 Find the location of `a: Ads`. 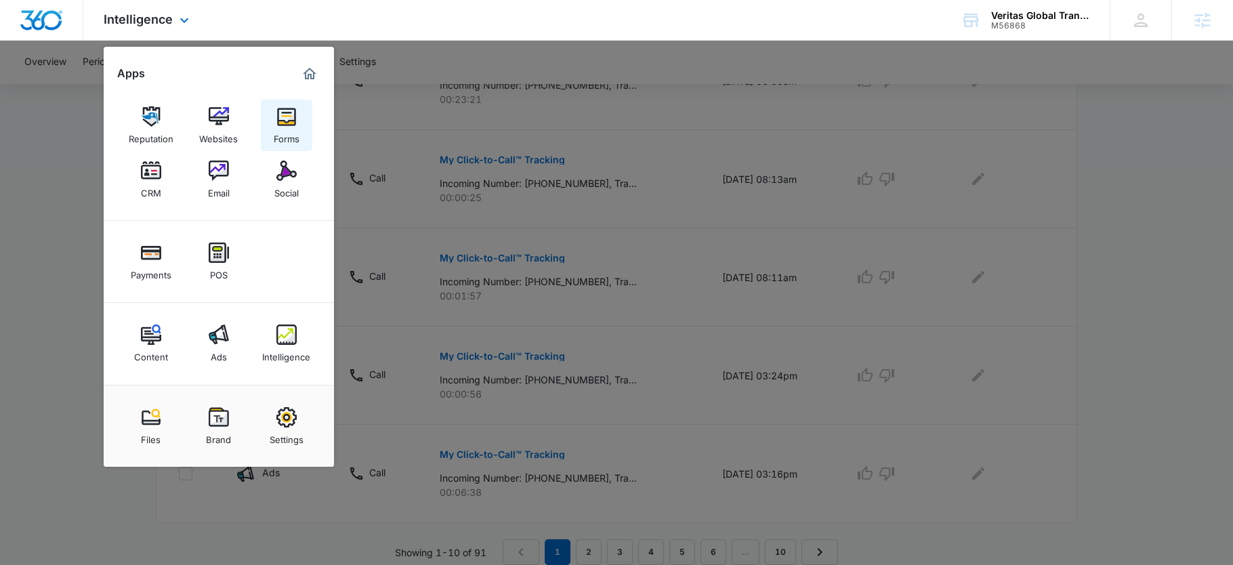

a: Ads is located at coordinates (219, 343).